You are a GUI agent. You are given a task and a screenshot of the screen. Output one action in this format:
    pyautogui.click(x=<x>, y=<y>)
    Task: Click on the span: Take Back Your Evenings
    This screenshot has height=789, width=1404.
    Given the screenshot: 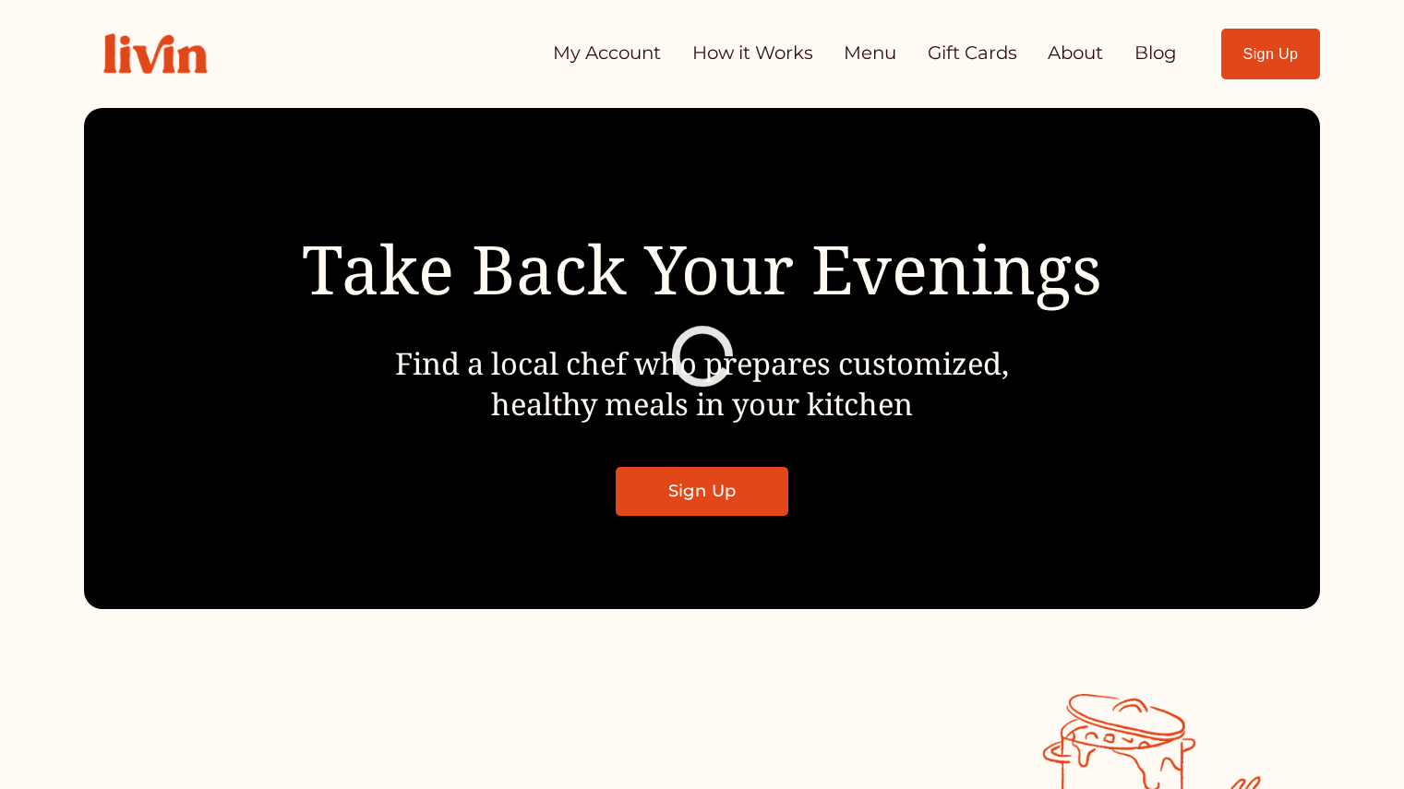 What is the action you would take?
    pyautogui.click(x=701, y=268)
    